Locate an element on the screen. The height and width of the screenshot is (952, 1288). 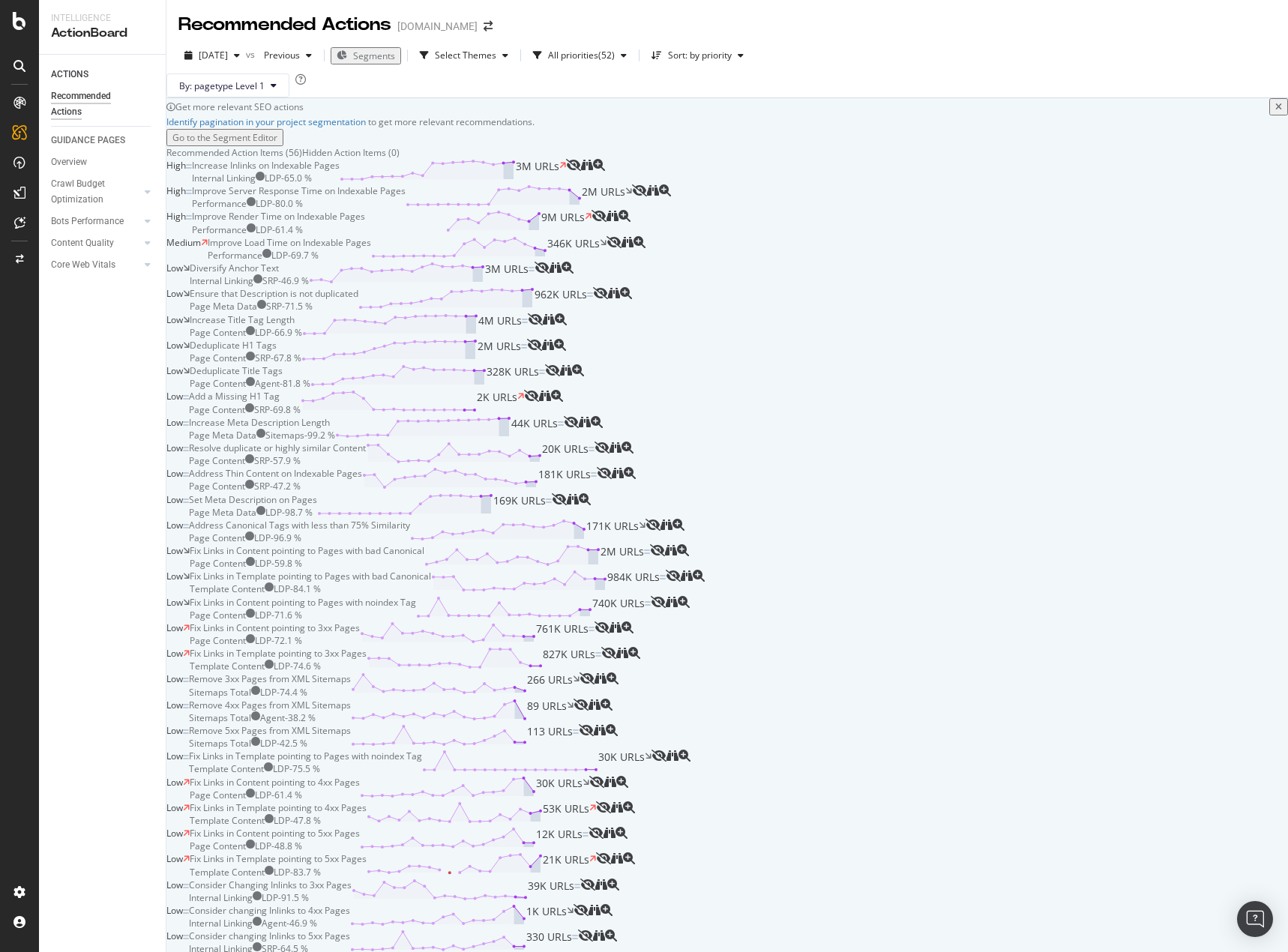
div: SRP - 46.9 % is located at coordinates (285, 280).